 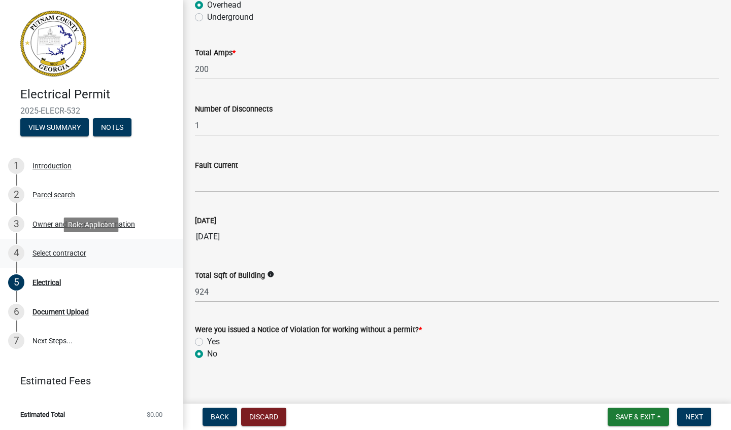 I want to click on label: Total Sqft of Building, so click(x=230, y=276).